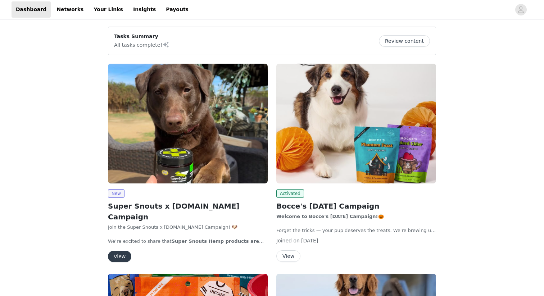  Describe the element at coordinates (521, 10) in the screenshot. I see `div: avatar` at that location.